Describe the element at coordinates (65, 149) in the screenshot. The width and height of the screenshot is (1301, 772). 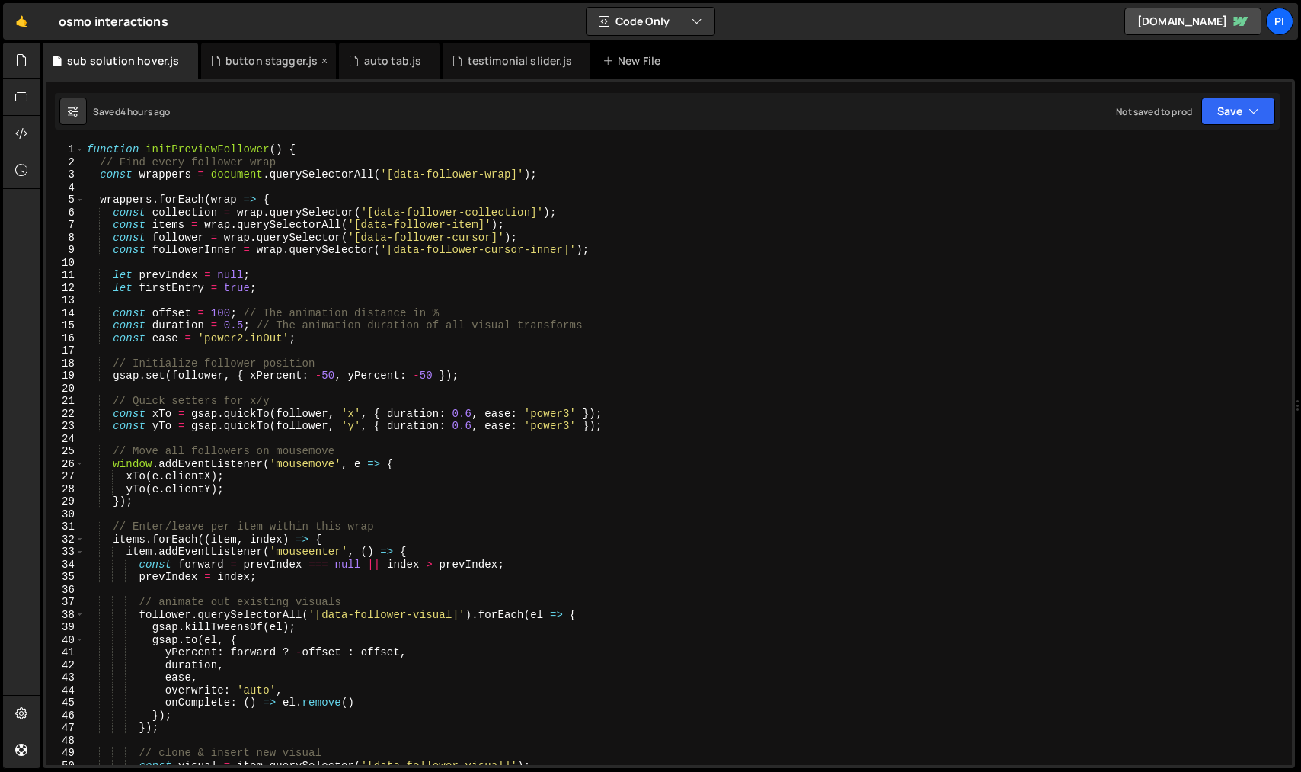
I see `div: 1` at that location.